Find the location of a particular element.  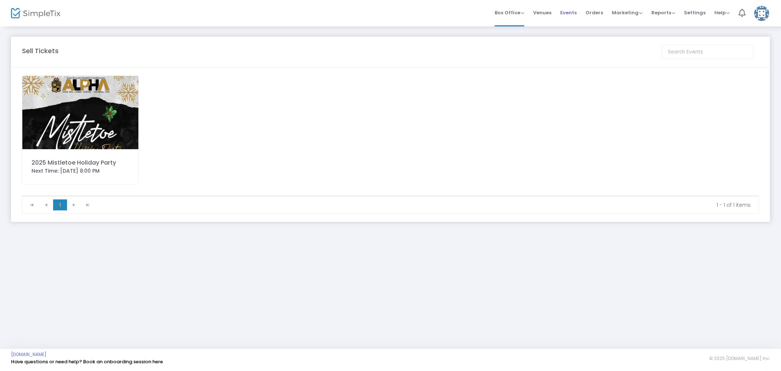

img: MistletoeHolidayParty.jpg is located at coordinates (80, 112).